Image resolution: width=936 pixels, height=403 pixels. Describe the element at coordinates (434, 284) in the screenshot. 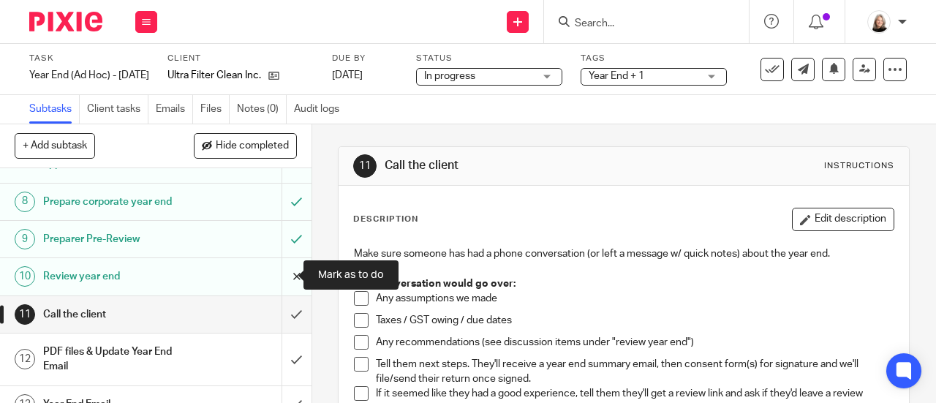

I see `strong: This conversation would go over:` at that location.